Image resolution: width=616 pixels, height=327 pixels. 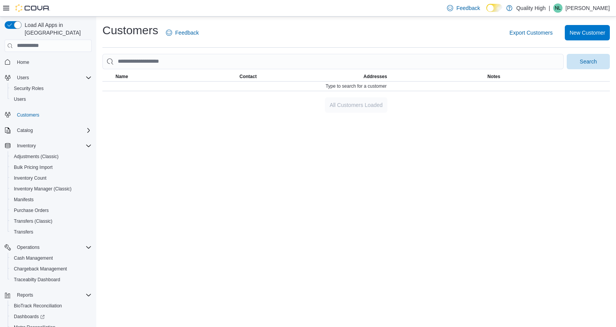 I want to click on a: Users, so click(x=20, y=99).